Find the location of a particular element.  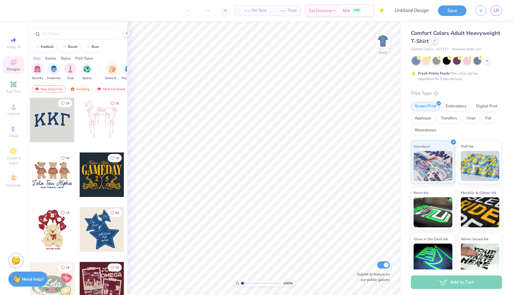

div: Print Types is located at coordinates (84, 58).